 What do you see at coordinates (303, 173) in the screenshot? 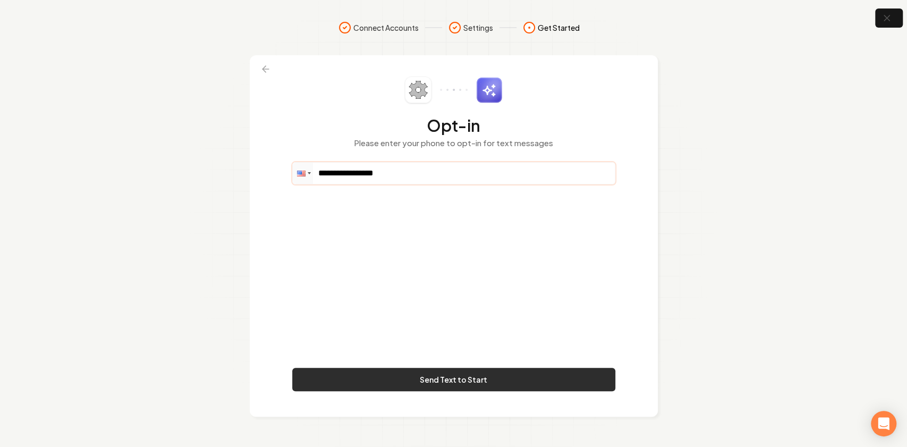
I see `div: United States: + 1` at bounding box center [303, 173].